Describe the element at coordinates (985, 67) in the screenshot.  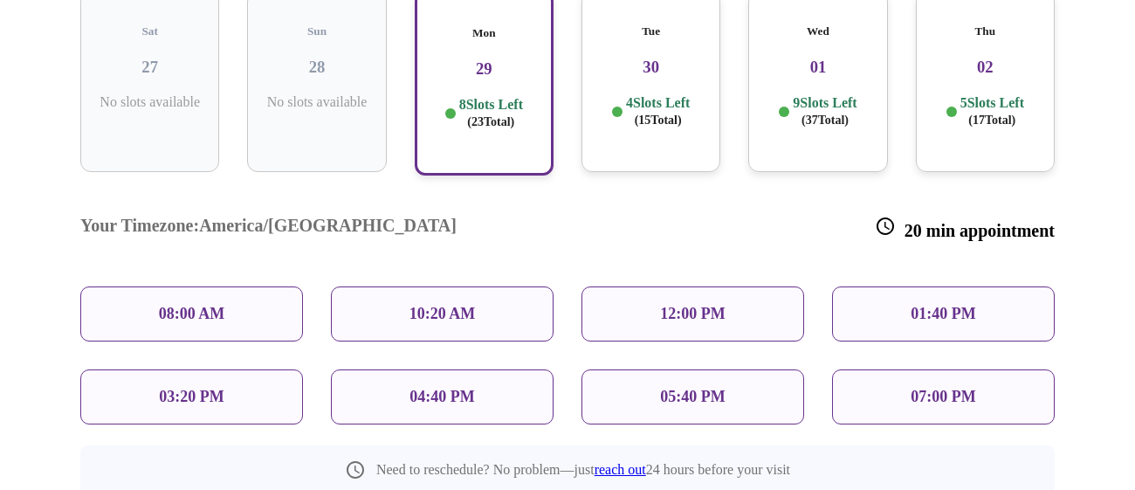
I see `h3: 02` at that location.